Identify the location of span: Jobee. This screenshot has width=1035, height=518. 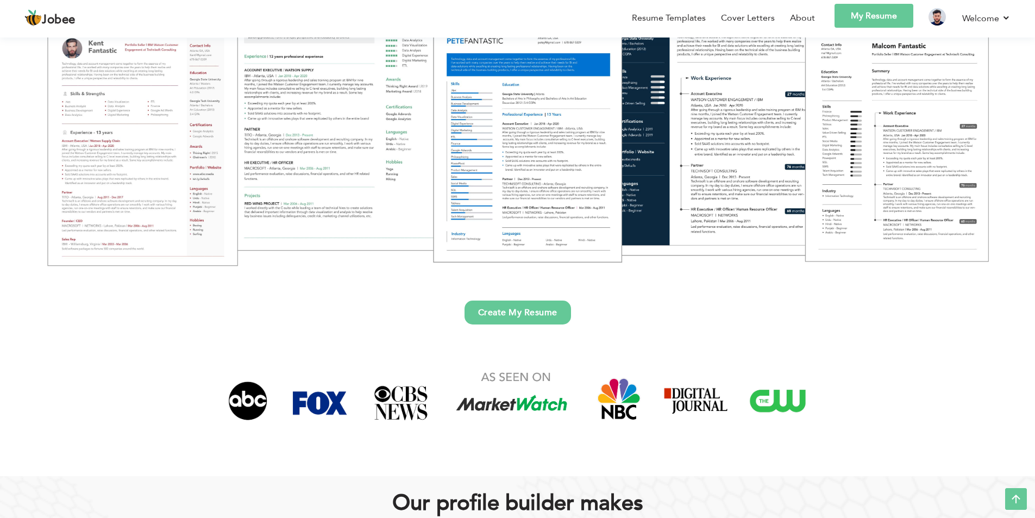
(59, 20).